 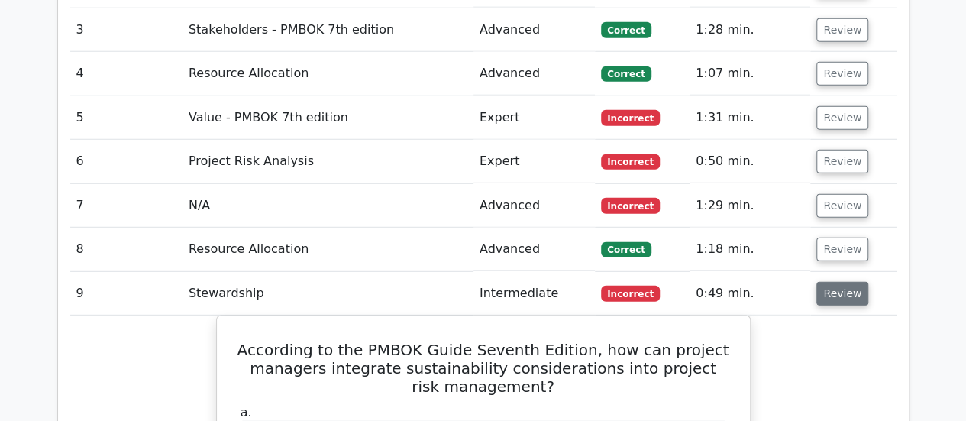 I want to click on td: Stewardship, so click(x=327, y=293).